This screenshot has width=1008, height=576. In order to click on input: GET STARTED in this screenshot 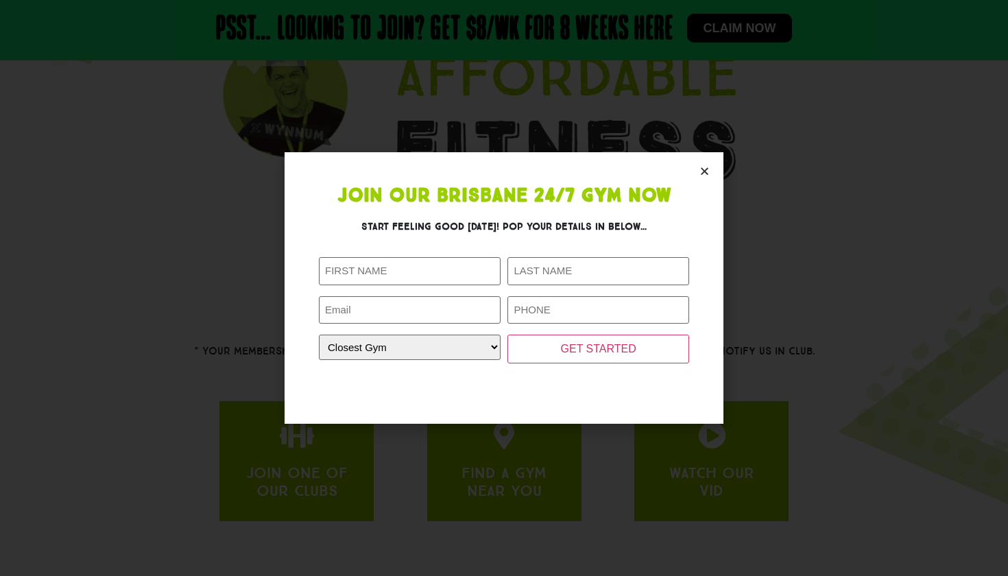, I will do `click(598, 349)`.